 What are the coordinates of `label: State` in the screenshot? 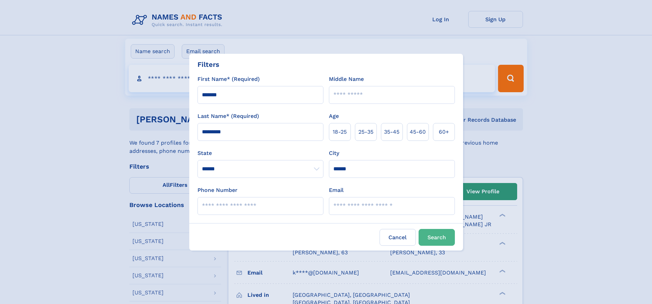 It's located at (260, 153).